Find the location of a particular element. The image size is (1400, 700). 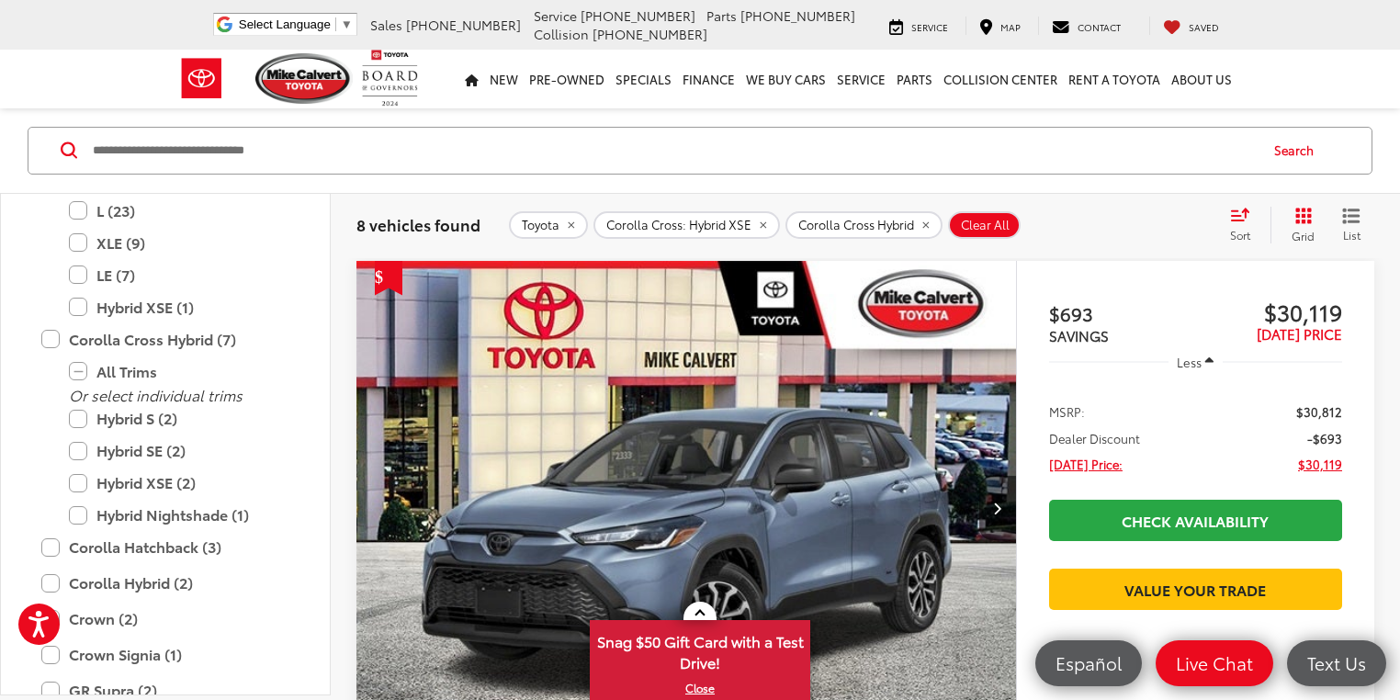

span: Snag $50 Gift Card with a Test Drive! is located at coordinates (700, 650).